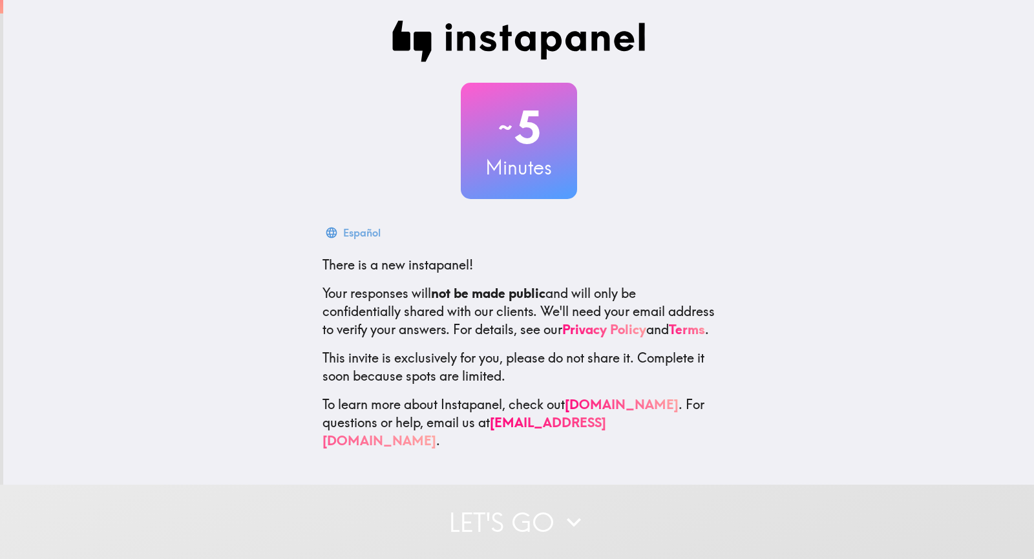 The height and width of the screenshot is (559, 1034). Describe the element at coordinates (398, 264) in the screenshot. I see `span: There is a new instapanel!` at that location.